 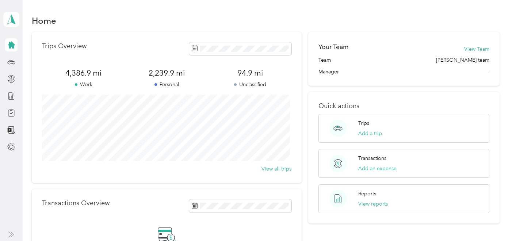 What do you see at coordinates (325, 60) in the screenshot?
I see `span: Team` at bounding box center [325, 60].